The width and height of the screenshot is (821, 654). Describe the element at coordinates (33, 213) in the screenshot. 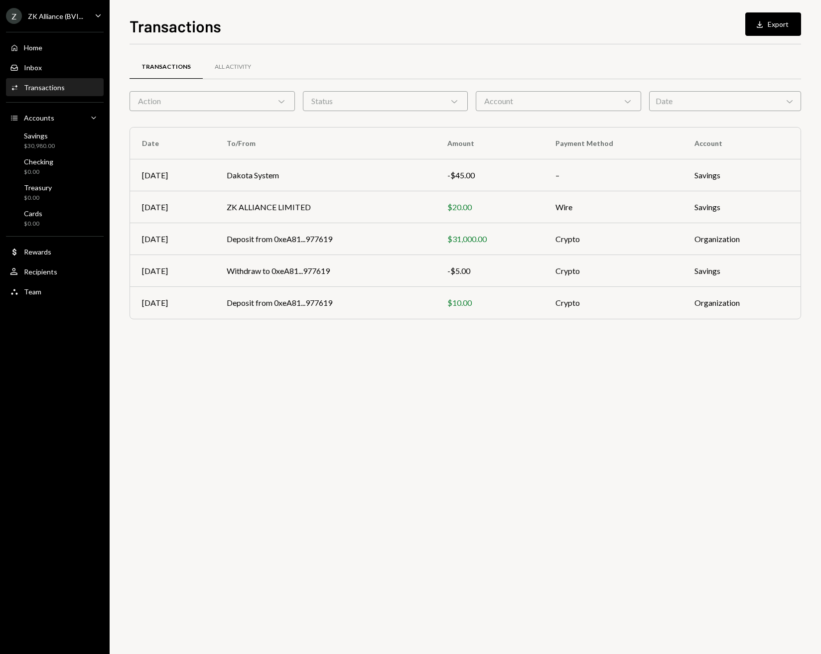

I see `div: Cards` at that location.